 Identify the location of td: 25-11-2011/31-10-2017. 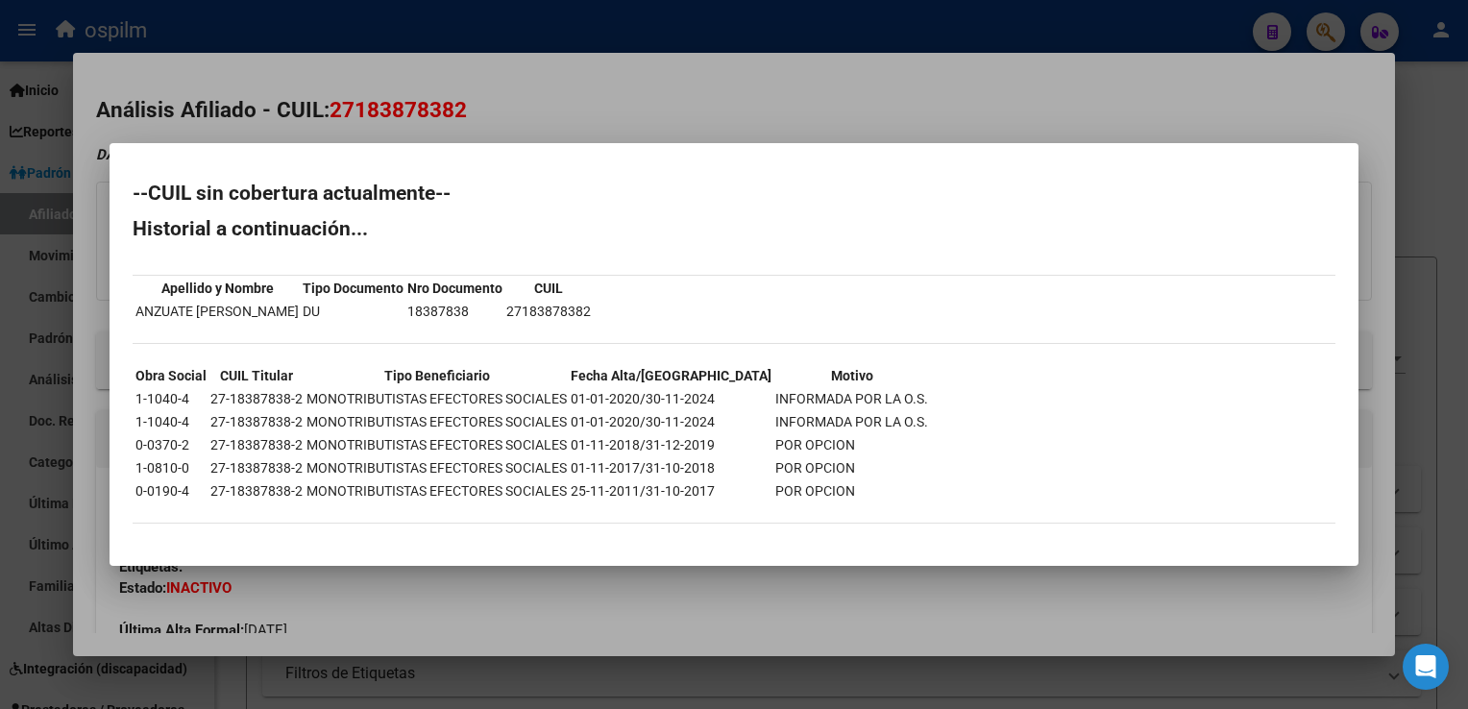
(670, 491).